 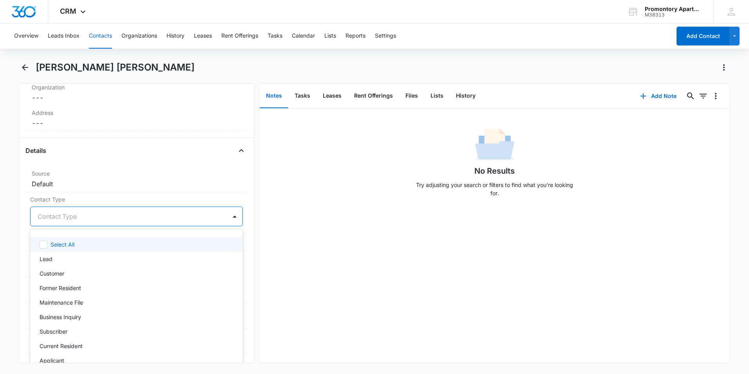 I want to click on button: Filters, so click(x=704, y=96).